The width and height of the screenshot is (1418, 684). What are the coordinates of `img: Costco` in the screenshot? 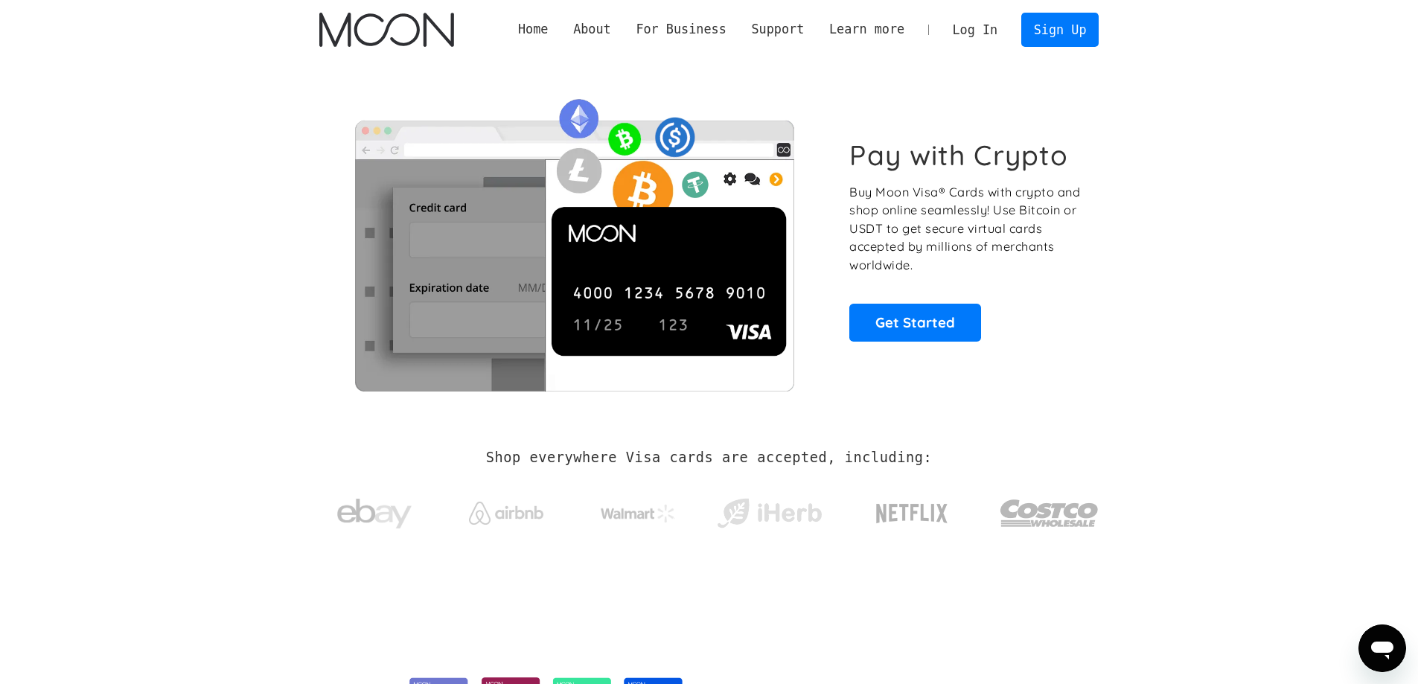 It's located at (1050, 513).